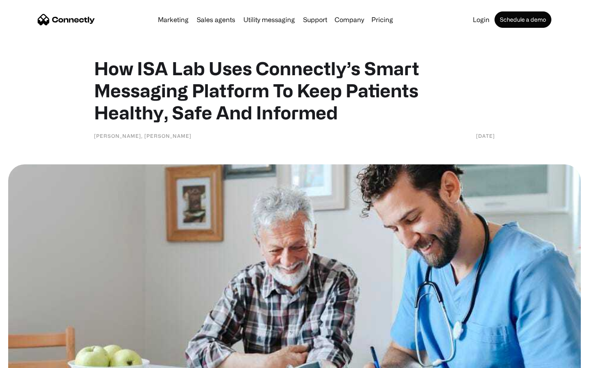 The height and width of the screenshot is (368, 589). Describe the element at coordinates (315, 20) in the screenshot. I see `a: Support` at that location.